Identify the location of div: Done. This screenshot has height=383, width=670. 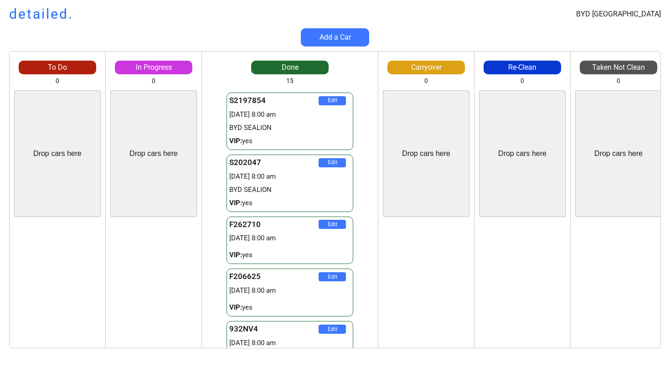
(290, 67).